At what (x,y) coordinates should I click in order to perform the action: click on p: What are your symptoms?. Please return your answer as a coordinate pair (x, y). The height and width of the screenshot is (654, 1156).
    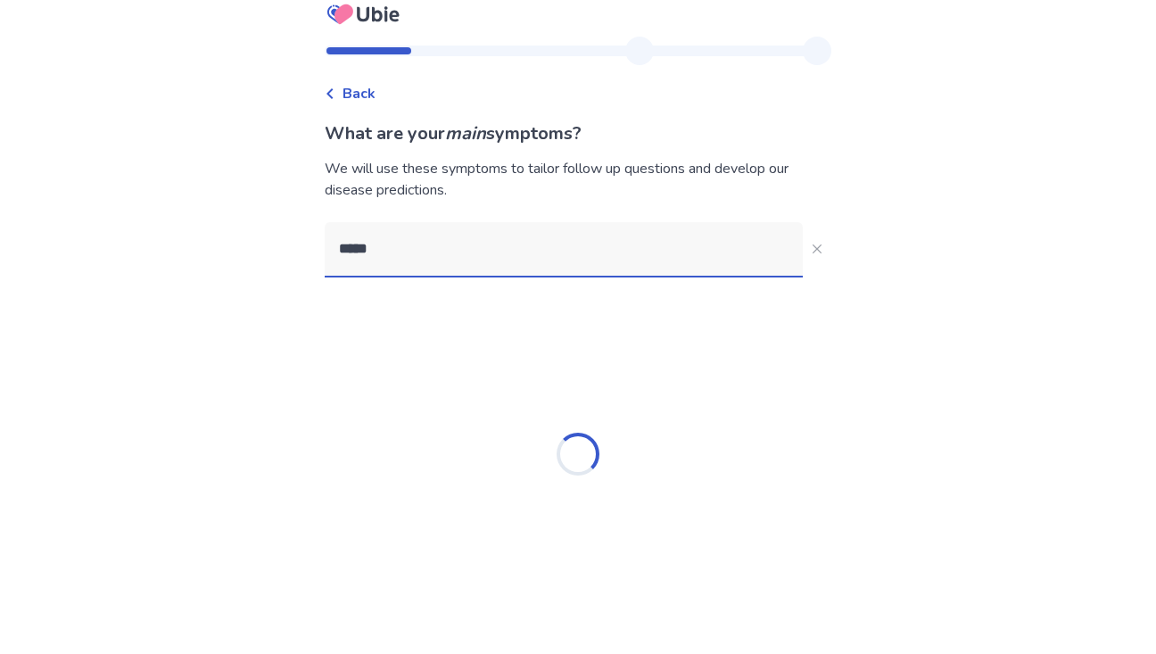
    Looking at the image, I should click on (578, 134).